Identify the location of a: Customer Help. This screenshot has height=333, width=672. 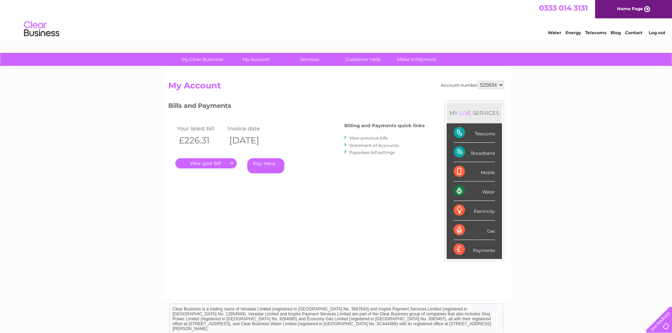
(363, 59).